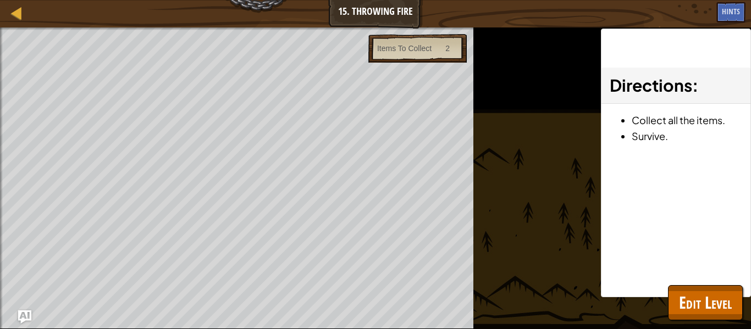 The height and width of the screenshot is (329, 751). Describe the element at coordinates (687, 136) in the screenshot. I see `li: Survive.` at that location.